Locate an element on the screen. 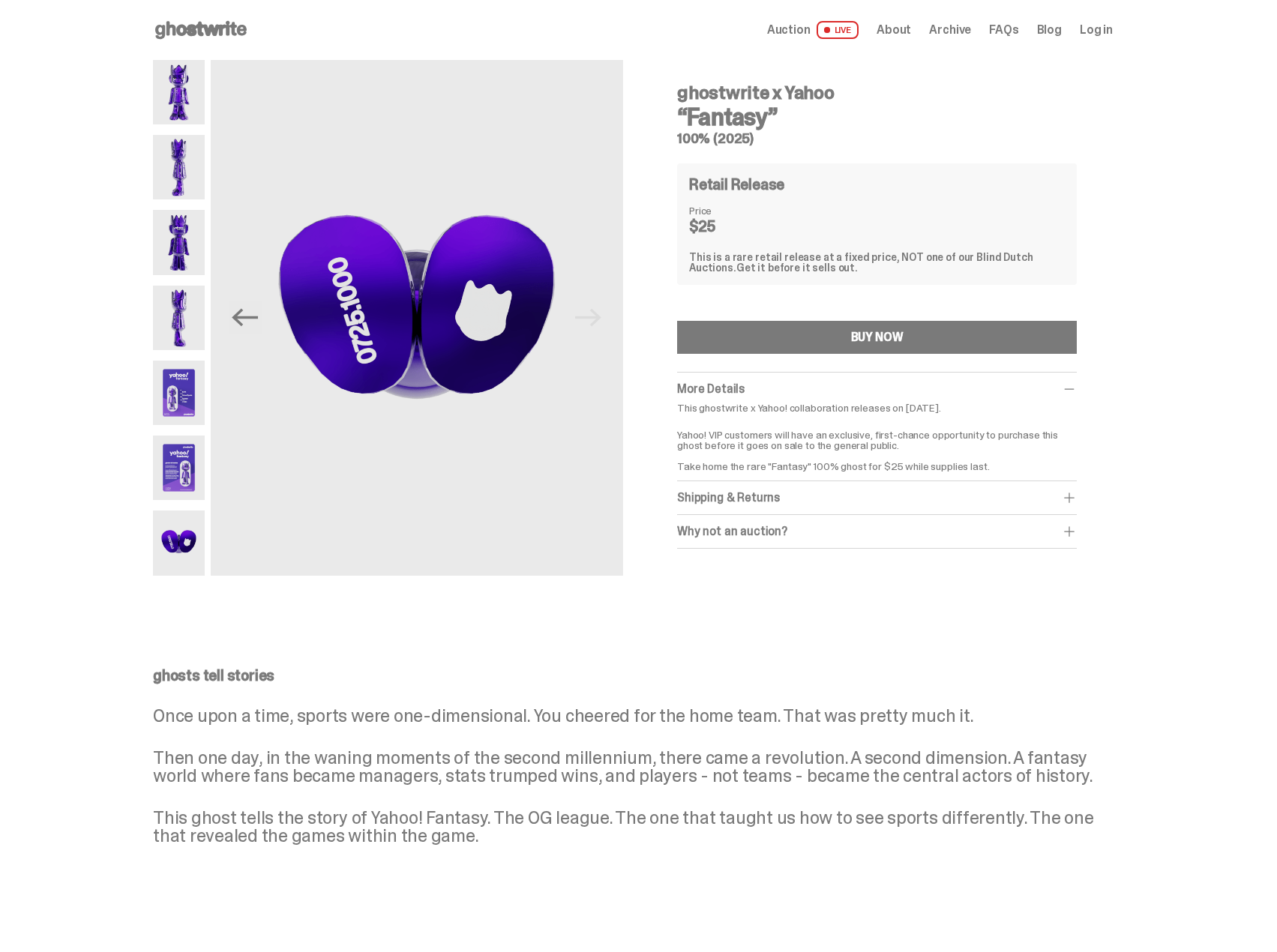 This screenshot has height=952, width=1277. h4: Retail Release is located at coordinates (736, 184).